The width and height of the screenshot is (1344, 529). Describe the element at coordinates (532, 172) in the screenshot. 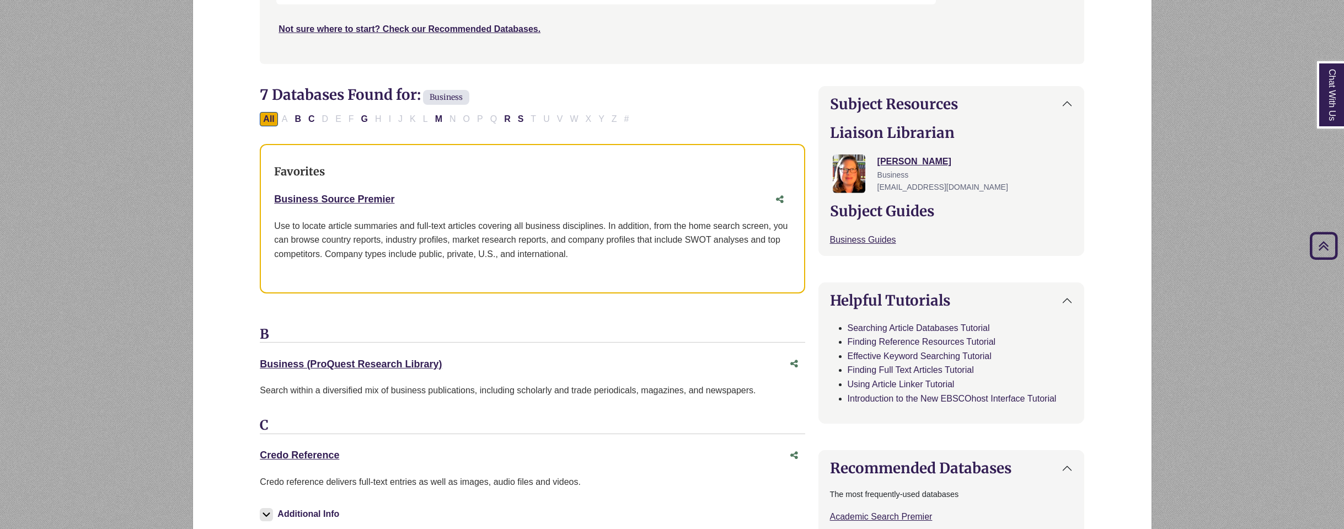

I see `h3: Favorites` at that location.